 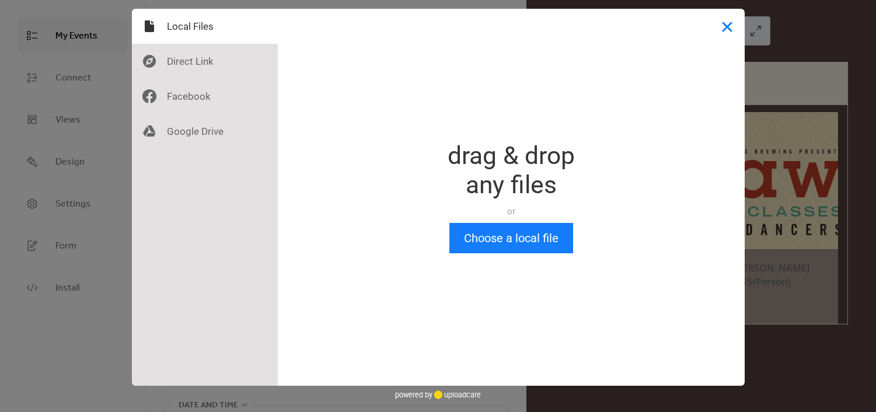 What do you see at coordinates (511, 238) in the screenshot?
I see `button: Choose a local file` at bounding box center [511, 238].